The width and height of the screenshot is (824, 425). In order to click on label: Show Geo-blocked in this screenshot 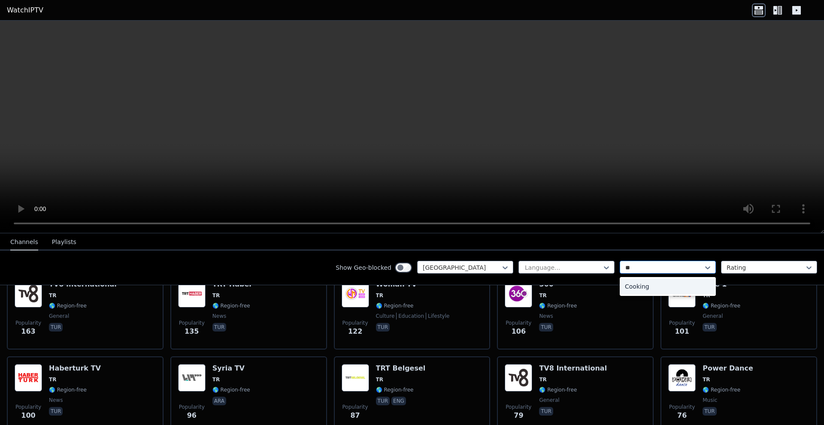, I will do `click(364, 268)`.